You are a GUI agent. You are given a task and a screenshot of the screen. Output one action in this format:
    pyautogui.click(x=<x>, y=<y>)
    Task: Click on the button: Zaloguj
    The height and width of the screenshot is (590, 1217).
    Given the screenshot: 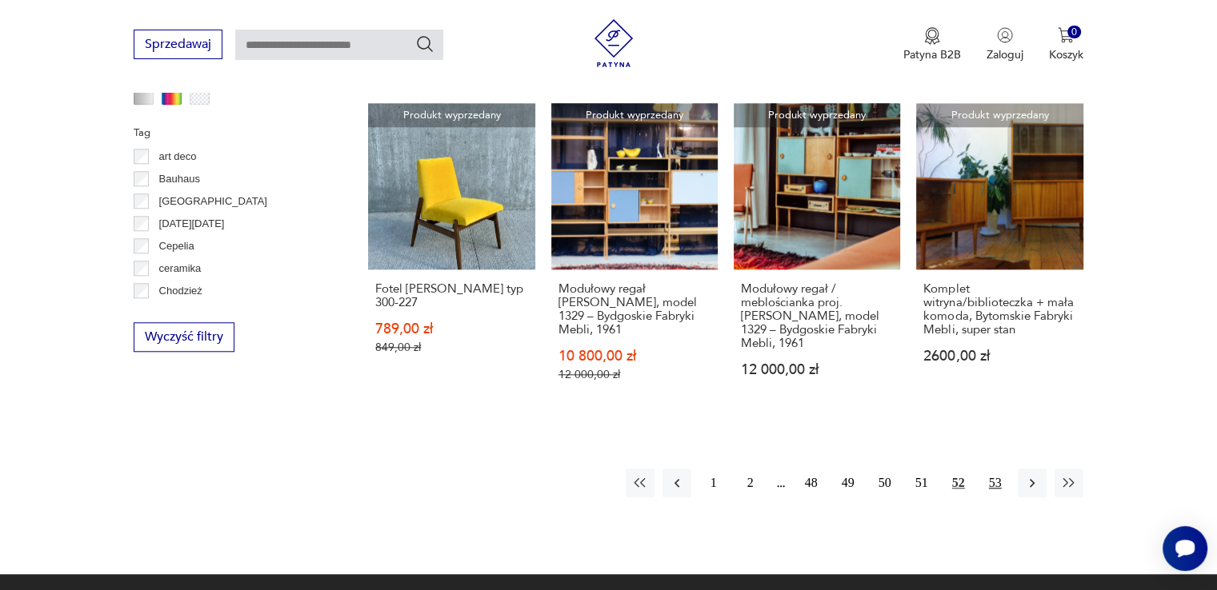 What is the action you would take?
    pyautogui.click(x=1005, y=45)
    